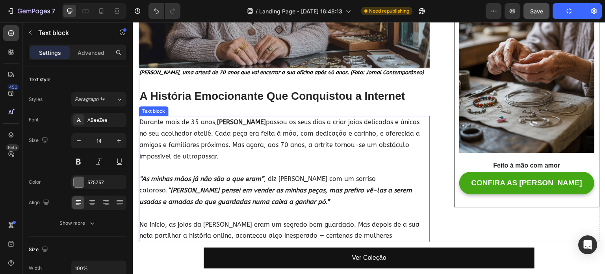  Describe the element at coordinates (236, 235) in the screenshot. I see `a: Ver Coleção` at that location.